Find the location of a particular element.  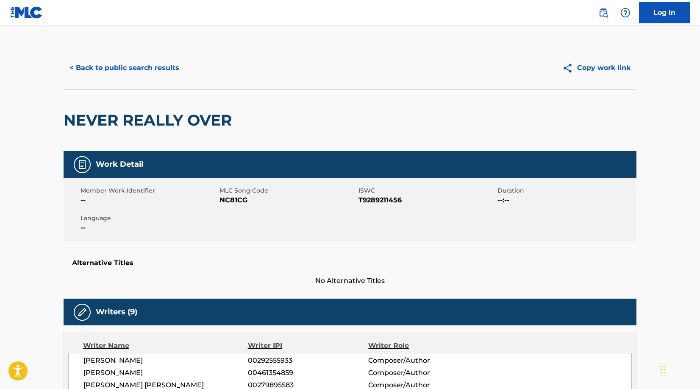

div: Chat Widget is located at coordinates (679, 368).